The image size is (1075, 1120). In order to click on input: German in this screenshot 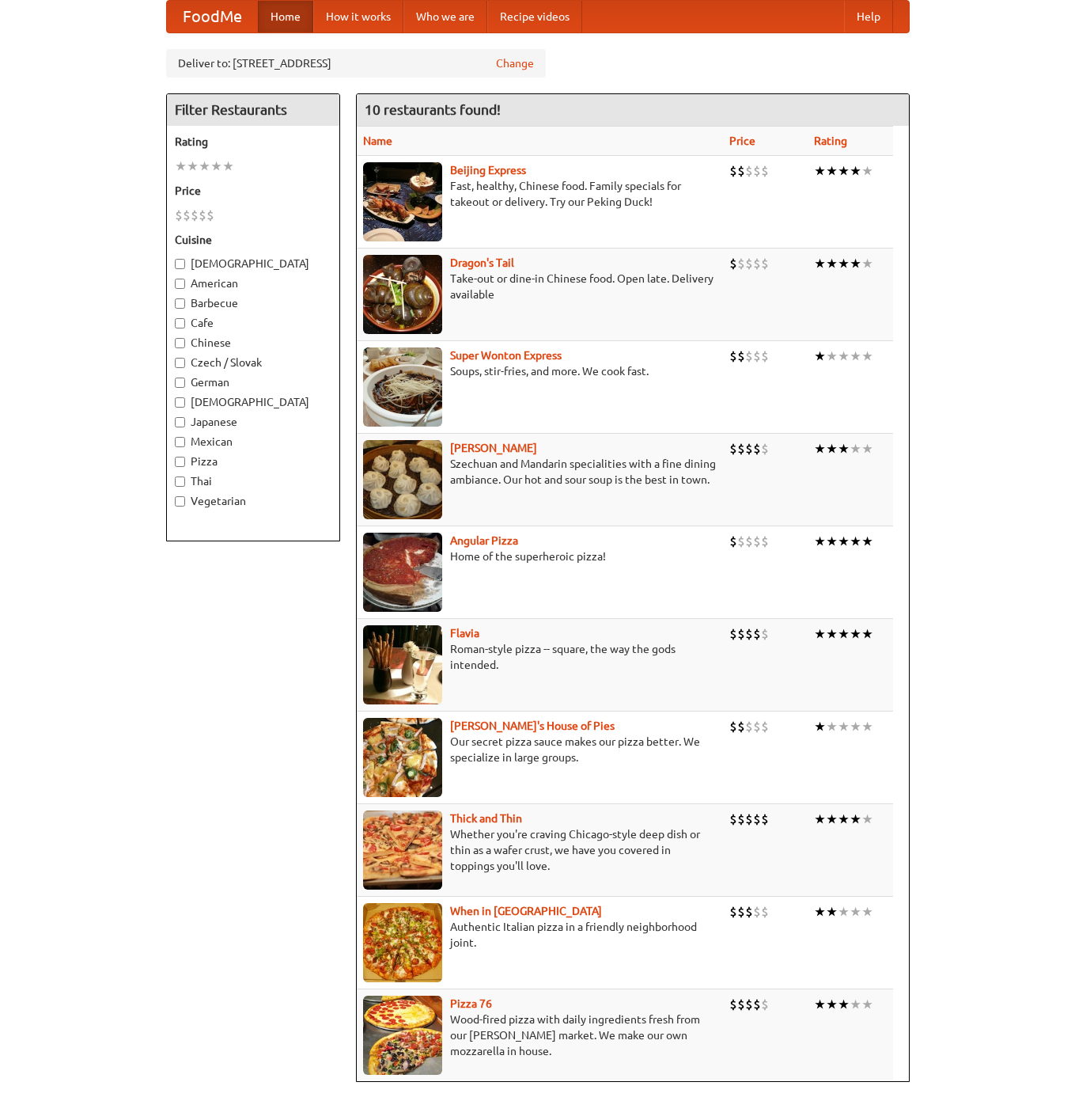, I will do `click(179, 382)`.